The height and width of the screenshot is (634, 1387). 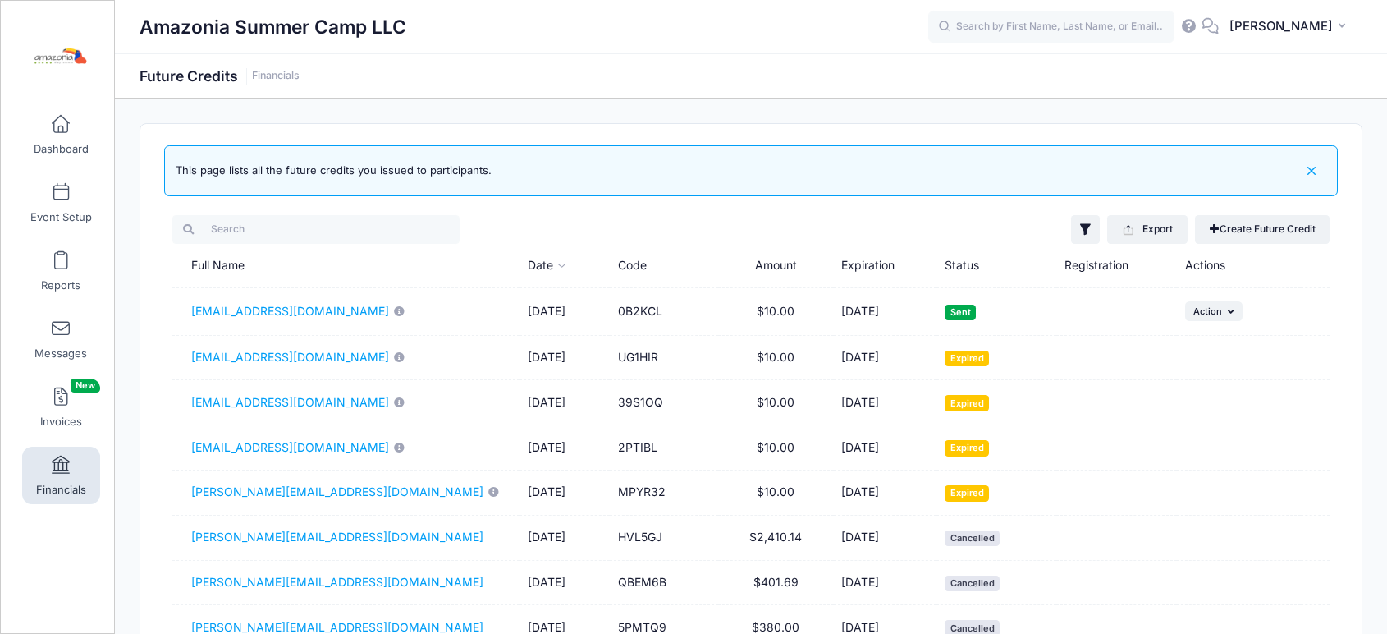 What do you see at coordinates (1262, 229) in the screenshot?
I see `a: Create Future Credit` at bounding box center [1262, 229].